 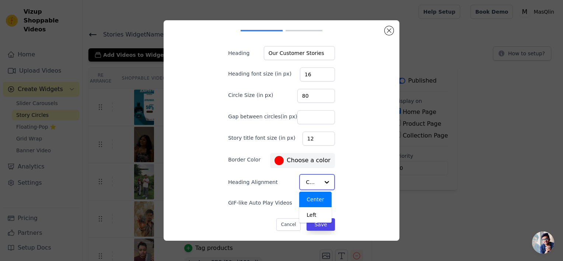 What do you see at coordinates (327, 203) in the screenshot?
I see `span: Yes` at bounding box center [327, 203].